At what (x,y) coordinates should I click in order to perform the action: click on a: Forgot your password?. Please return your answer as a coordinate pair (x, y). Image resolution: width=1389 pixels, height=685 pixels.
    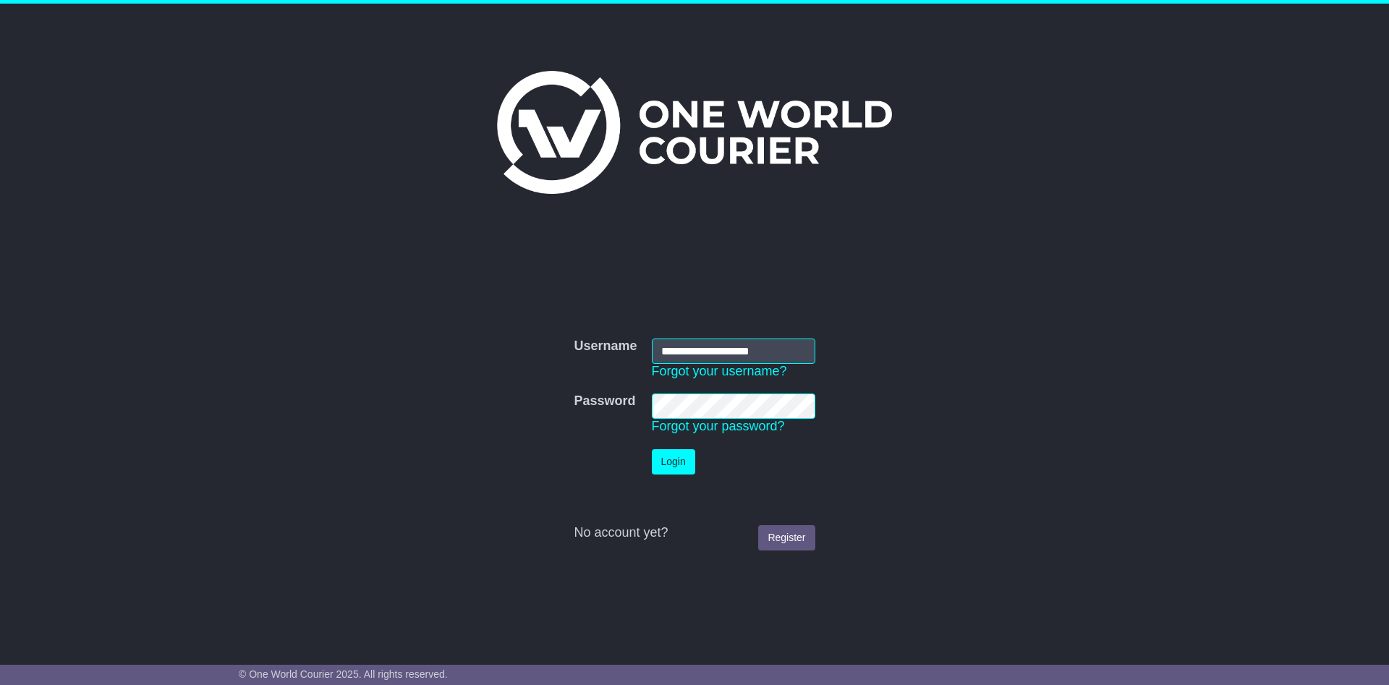
    Looking at the image, I should click on (719, 426).